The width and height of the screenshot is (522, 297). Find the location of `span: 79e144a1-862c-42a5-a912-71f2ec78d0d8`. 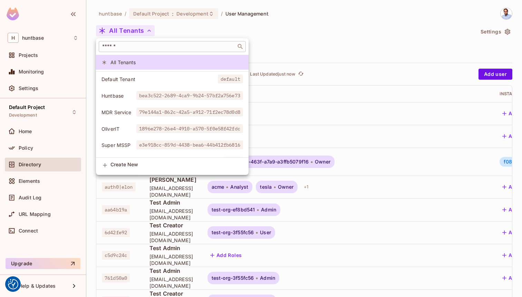

span: 79e144a1-862c-42a5-a912-71f2ec78d0d8 is located at coordinates (190, 112).